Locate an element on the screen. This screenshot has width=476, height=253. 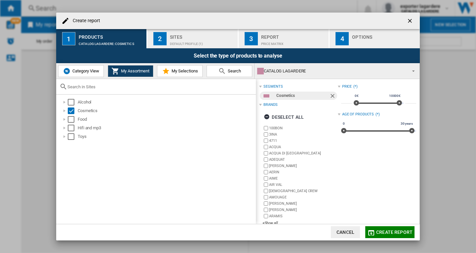
button: Cancel is located at coordinates (345, 232).